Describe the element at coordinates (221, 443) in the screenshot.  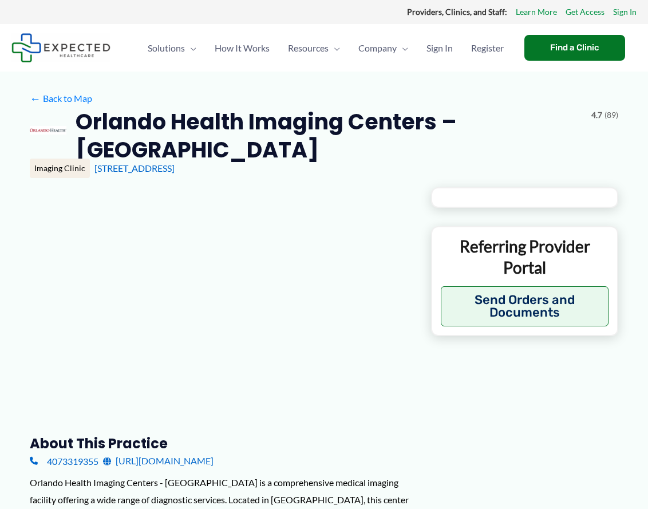
I see `h3: About this practice` at that location.